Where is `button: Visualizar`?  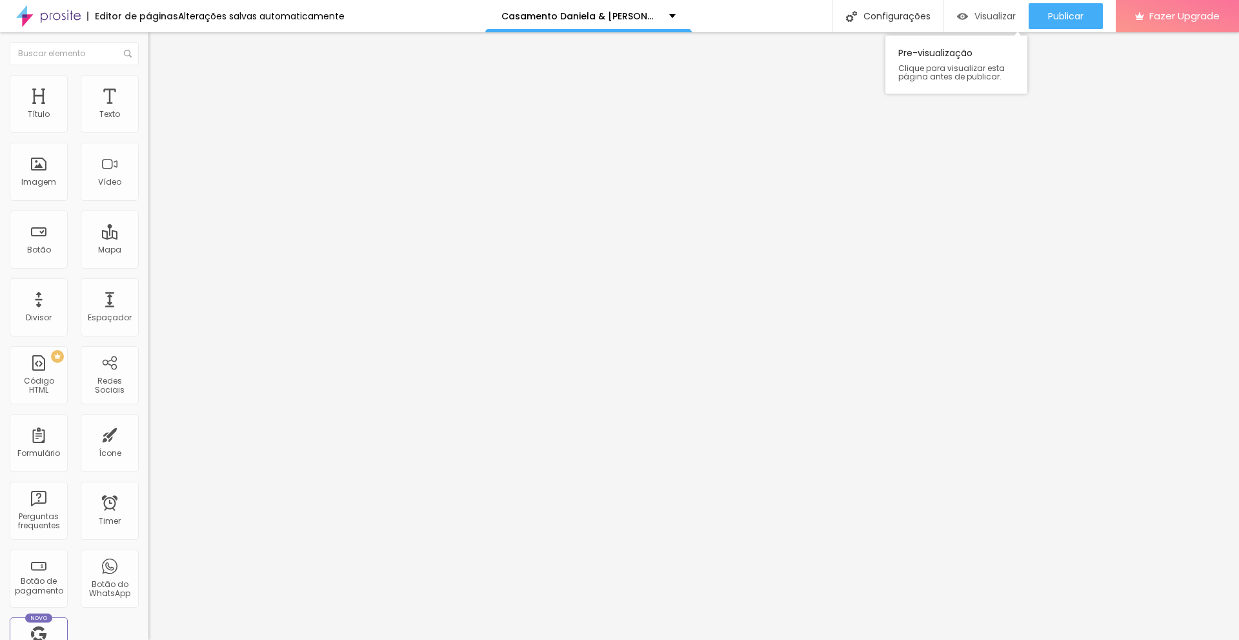
button: Visualizar is located at coordinates (986, 16).